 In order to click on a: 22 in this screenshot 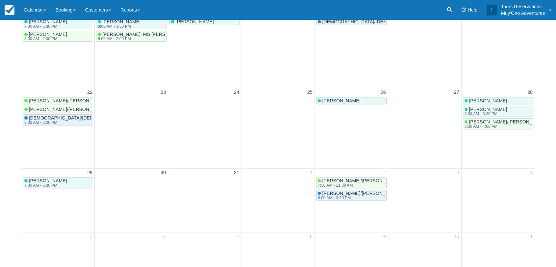, I will do `click(90, 93)`.